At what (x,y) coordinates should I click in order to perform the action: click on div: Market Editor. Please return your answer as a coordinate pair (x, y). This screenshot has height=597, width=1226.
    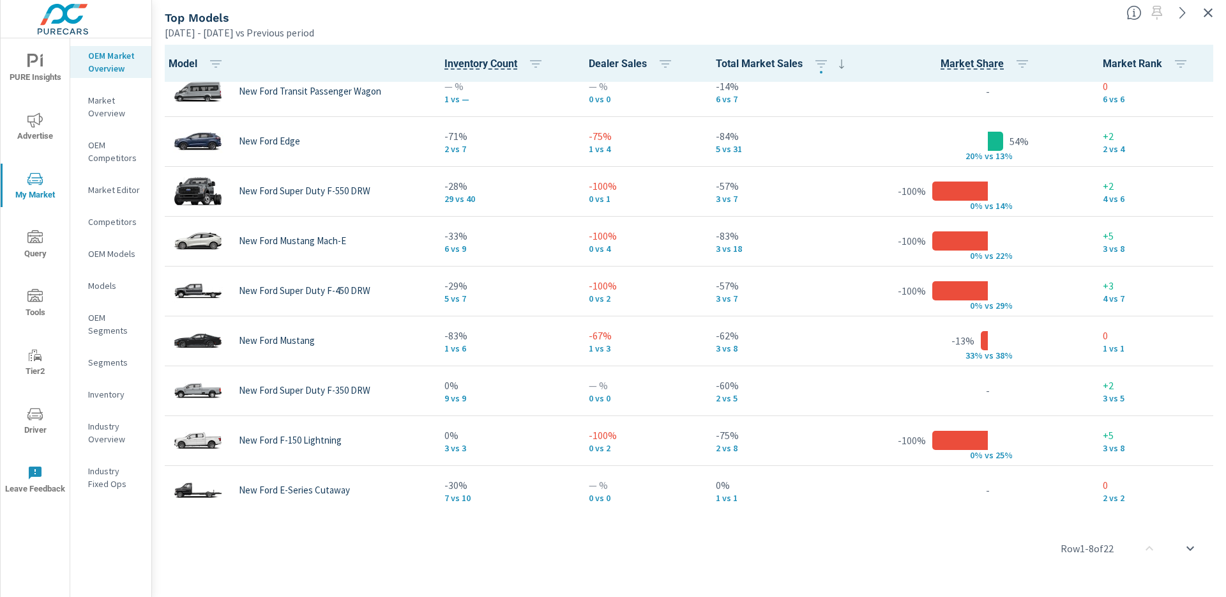
    Looking at the image, I should click on (110, 190).